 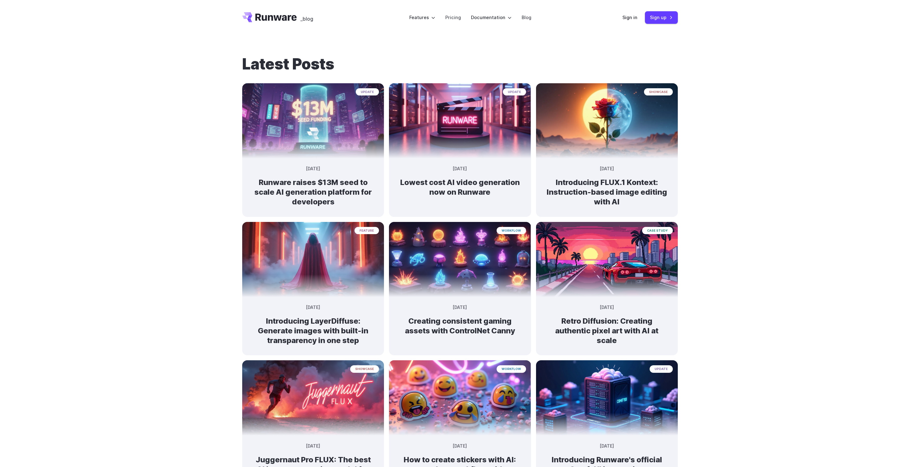 What do you see at coordinates (460, 64) in the screenshot?
I see `h1: Latest Posts` at bounding box center [460, 64].